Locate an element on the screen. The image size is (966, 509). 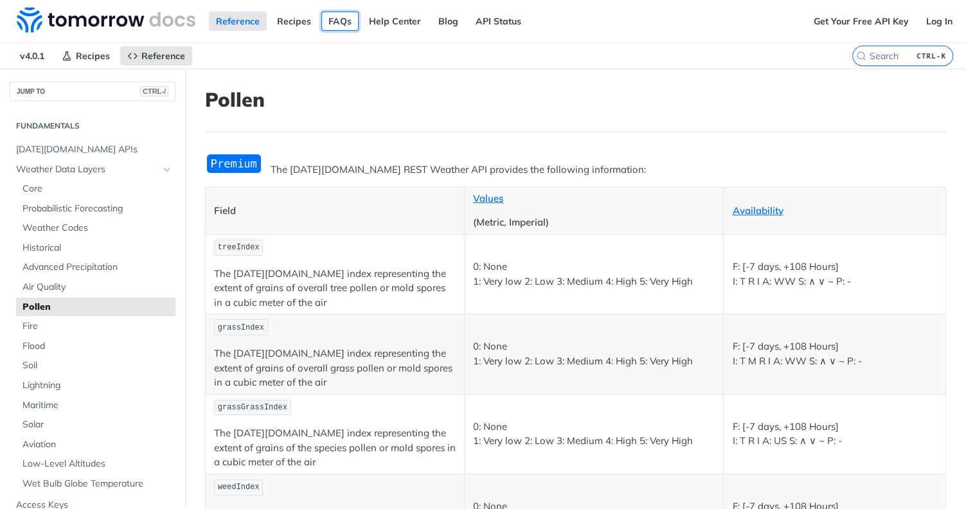
button: JUMP TOCTRL-/ is located at coordinates (93, 91).